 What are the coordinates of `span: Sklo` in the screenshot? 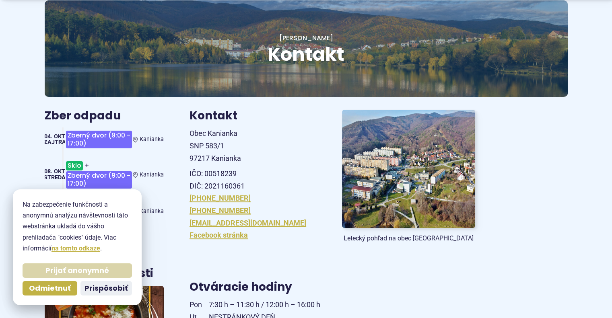 It's located at (74, 166).